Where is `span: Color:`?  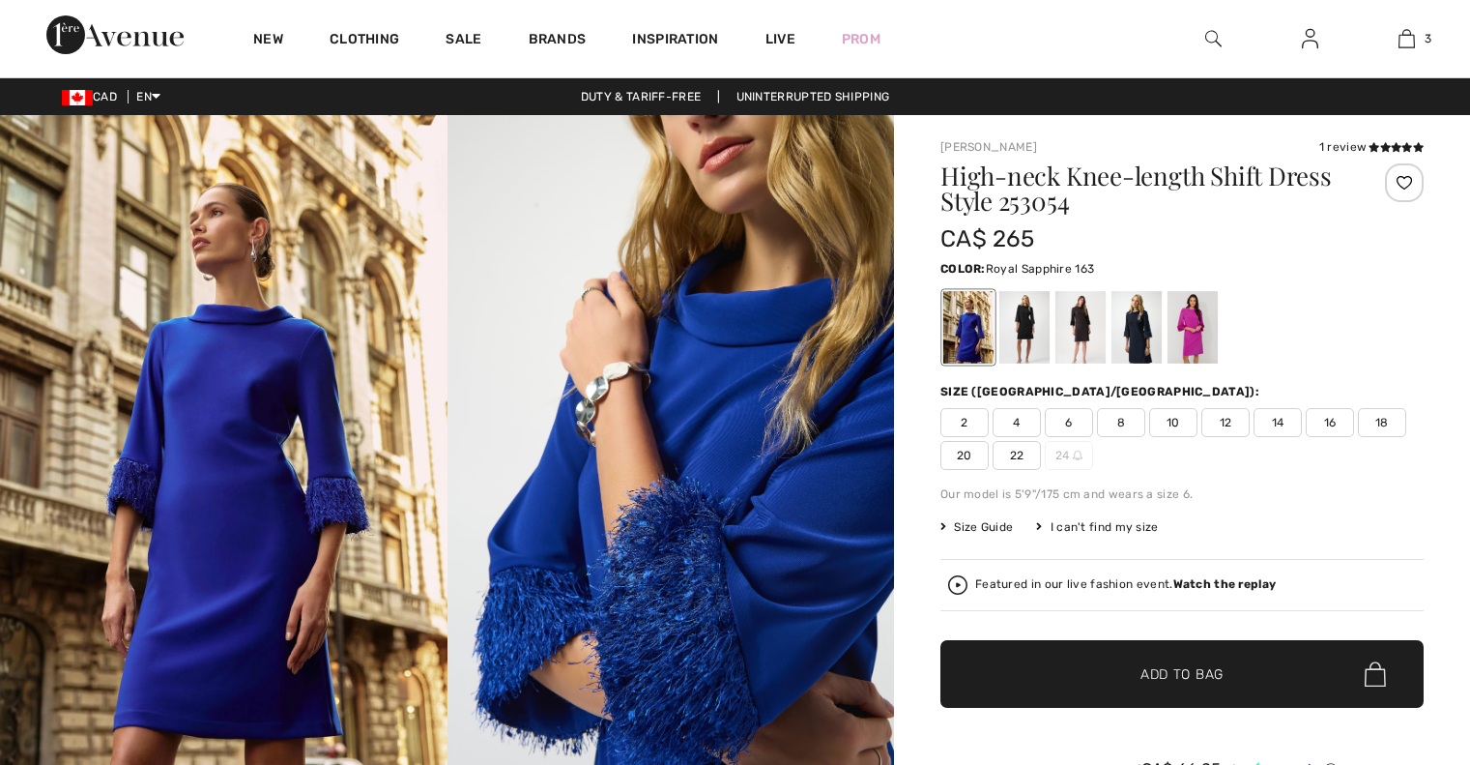
span: Color: is located at coordinates (963, 269).